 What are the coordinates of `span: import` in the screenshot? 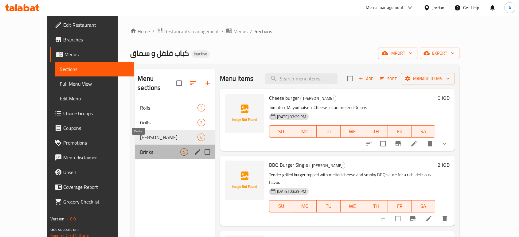 It's located at (398, 53).